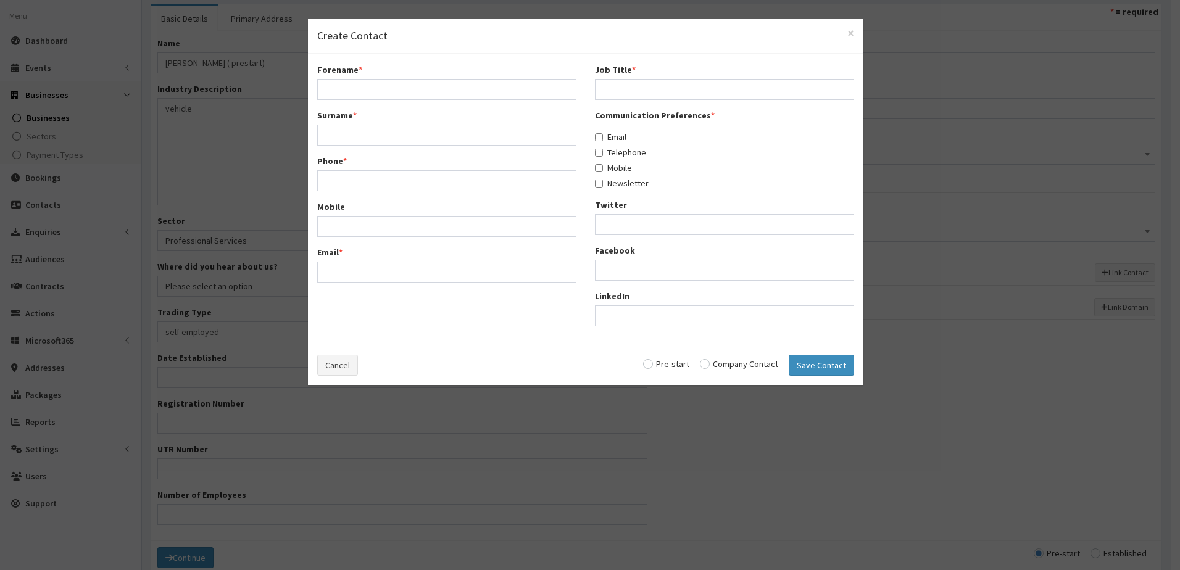  What do you see at coordinates (822, 365) in the screenshot?
I see `button: Save Contact` at bounding box center [822, 365].